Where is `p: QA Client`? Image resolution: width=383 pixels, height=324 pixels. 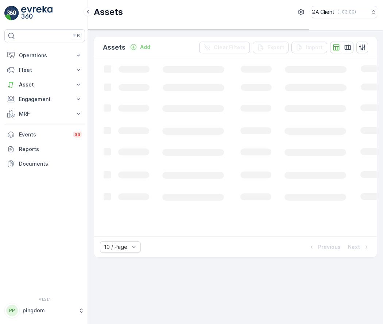 p: QA Client is located at coordinates (323, 12).